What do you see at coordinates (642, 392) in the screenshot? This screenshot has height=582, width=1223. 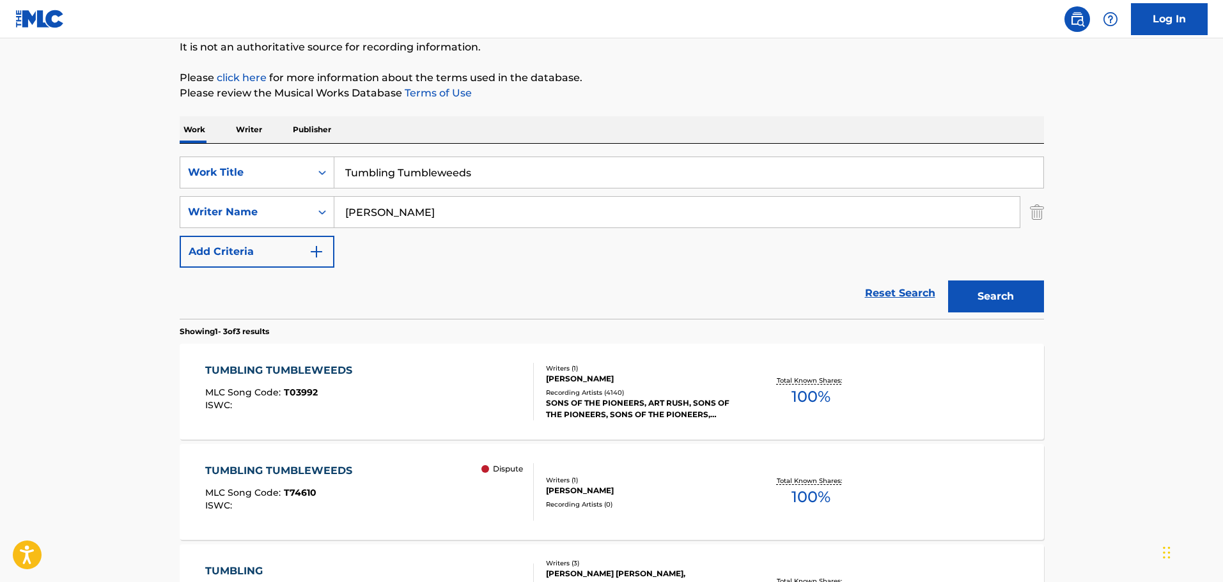 I see `div: Recording Artists ( 4140 )` at bounding box center [642, 392].